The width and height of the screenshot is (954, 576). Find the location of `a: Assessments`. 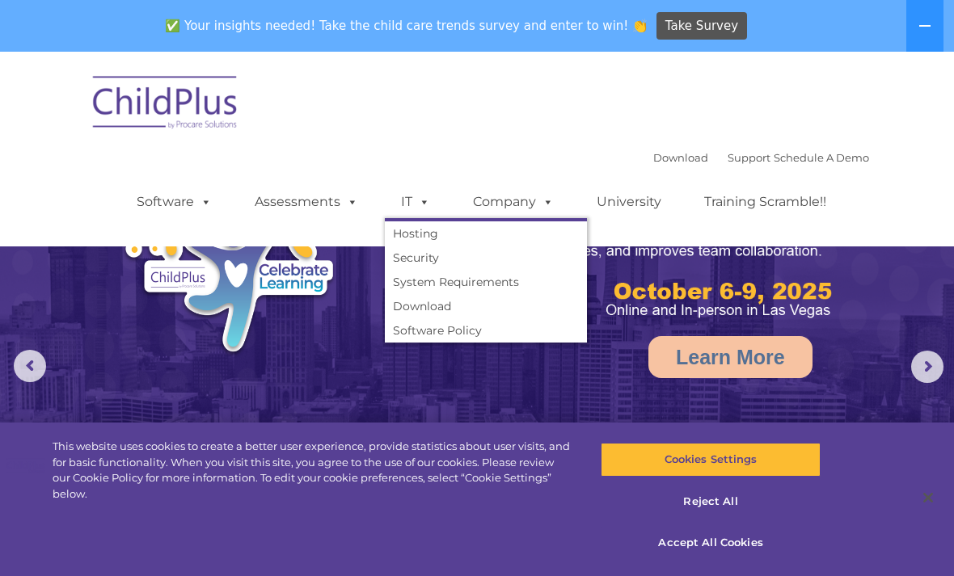

a: Assessments is located at coordinates (306, 202).